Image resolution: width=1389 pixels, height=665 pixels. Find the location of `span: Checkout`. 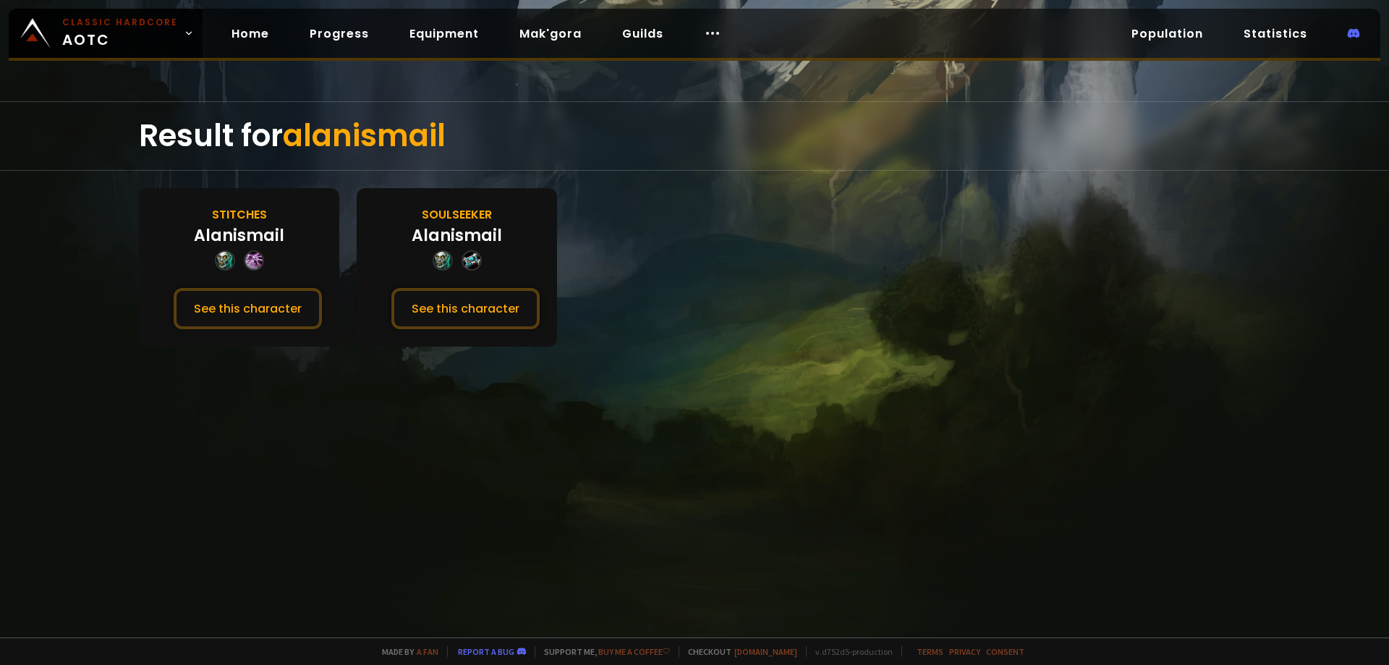

span: Checkout is located at coordinates (738, 651).